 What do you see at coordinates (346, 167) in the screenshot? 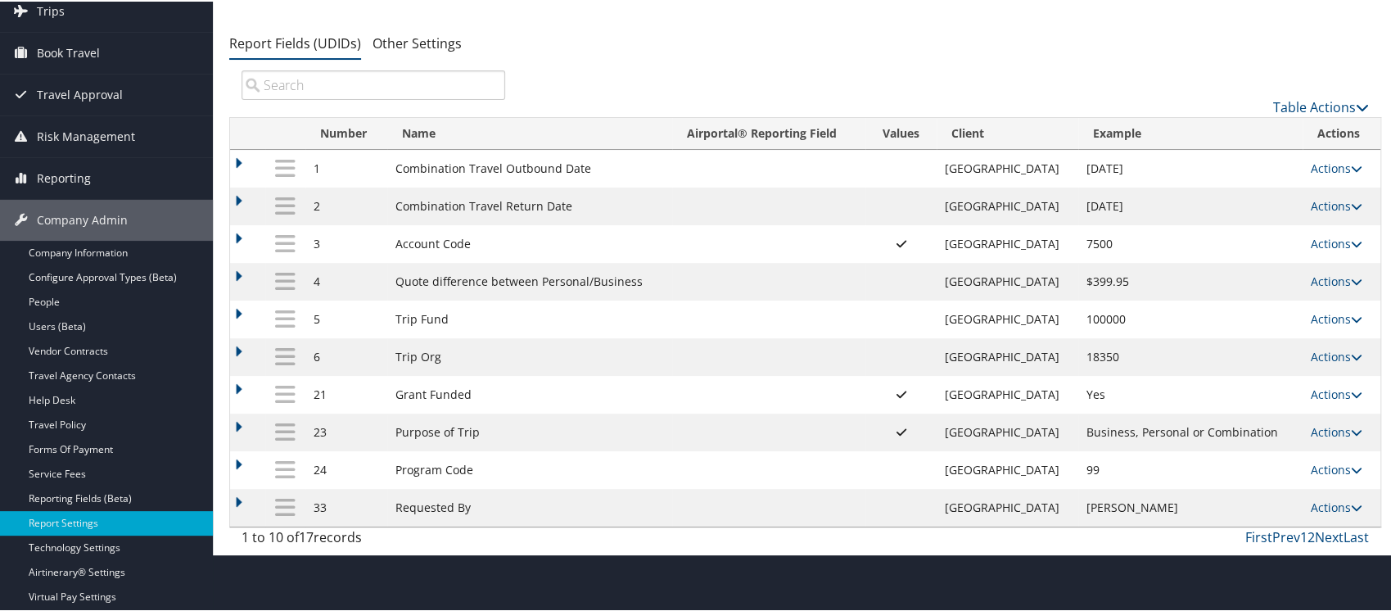
I see `td: 1` at bounding box center [346, 167].